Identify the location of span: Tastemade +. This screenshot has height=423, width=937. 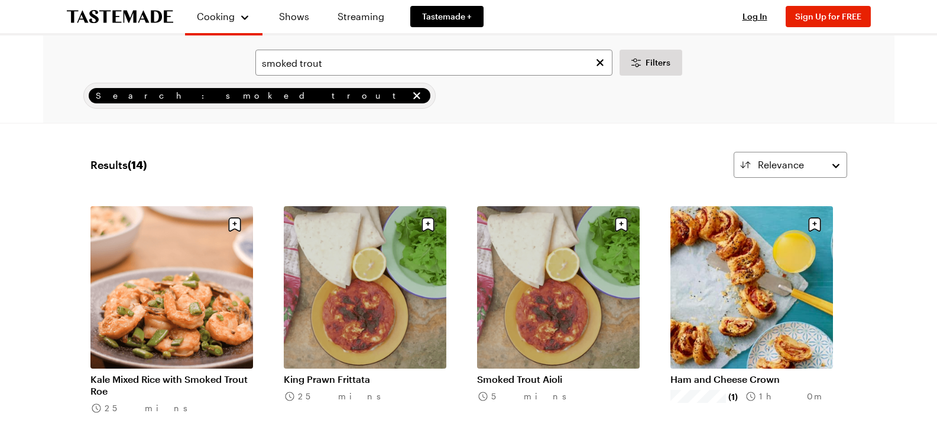
(447, 17).